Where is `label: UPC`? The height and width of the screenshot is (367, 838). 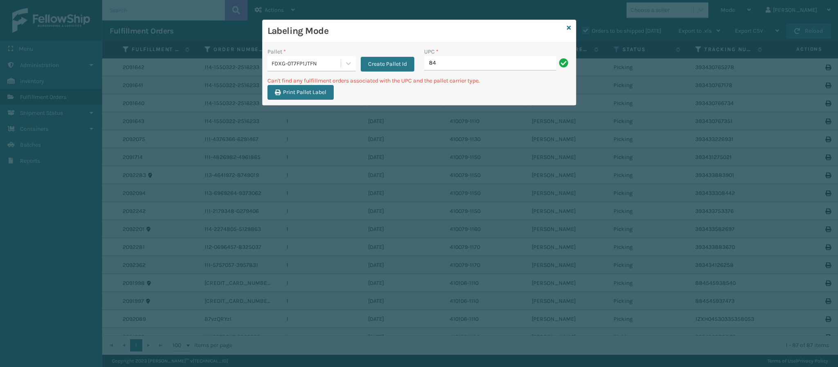
label: UPC is located at coordinates (431, 52).